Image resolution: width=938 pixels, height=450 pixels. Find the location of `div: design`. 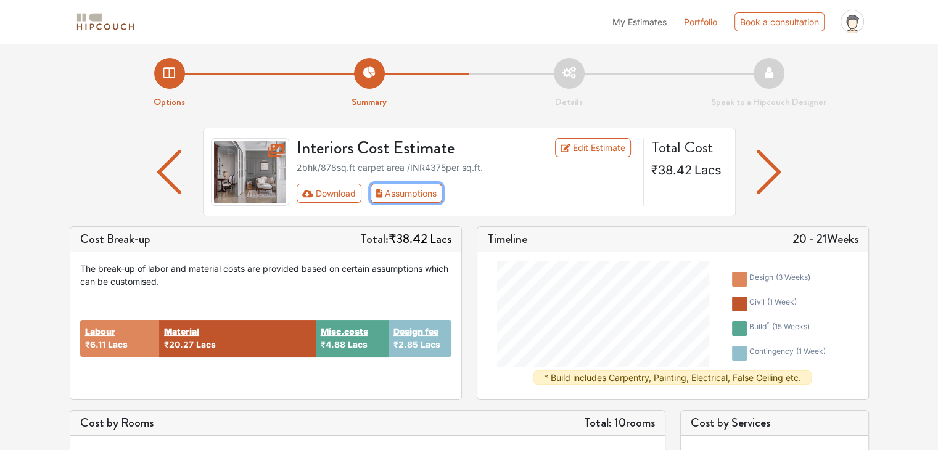

div: design is located at coordinates (780, 279).